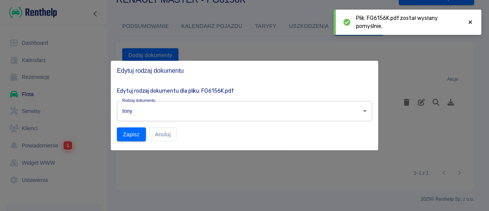 The height and width of the screenshot is (211, 489). I want to click on div: Inny, so click(245, 111).